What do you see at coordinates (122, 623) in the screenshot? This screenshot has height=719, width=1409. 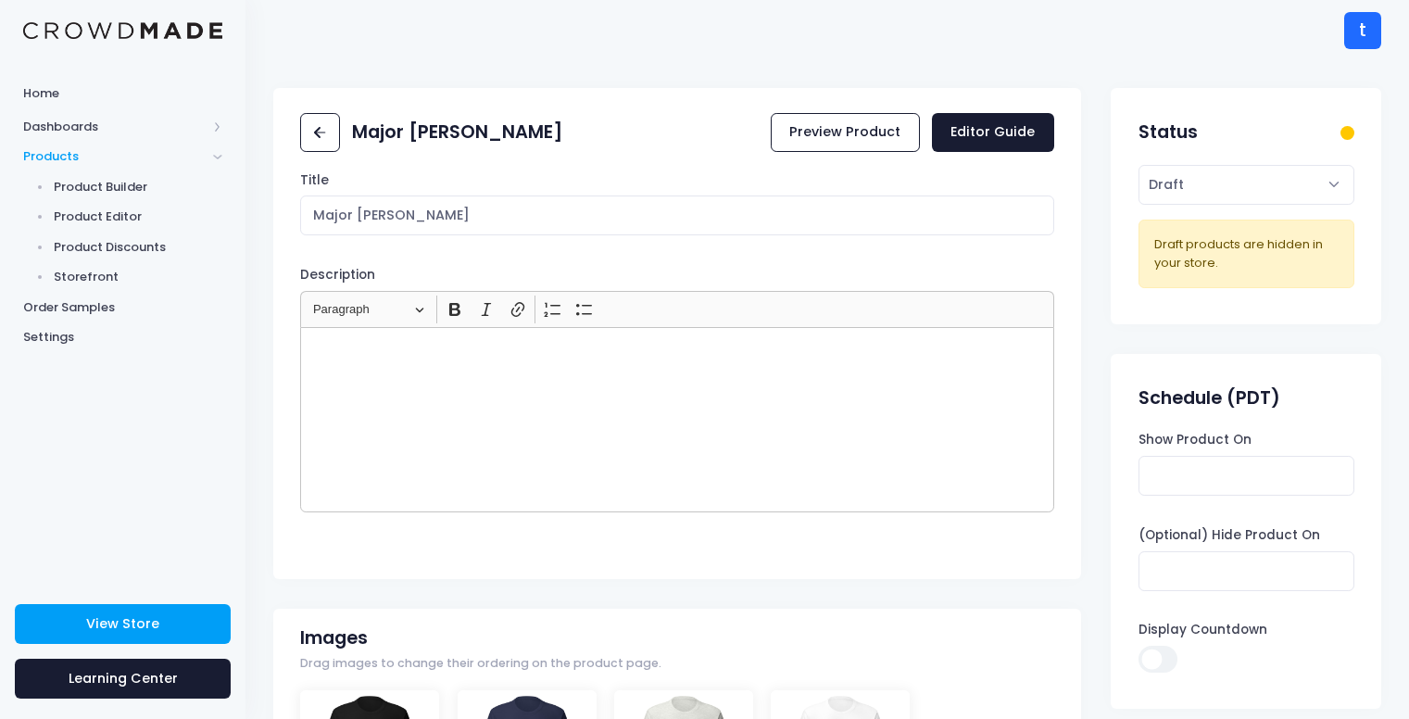 I see `span: View Store` at bounding box center [122, 623].